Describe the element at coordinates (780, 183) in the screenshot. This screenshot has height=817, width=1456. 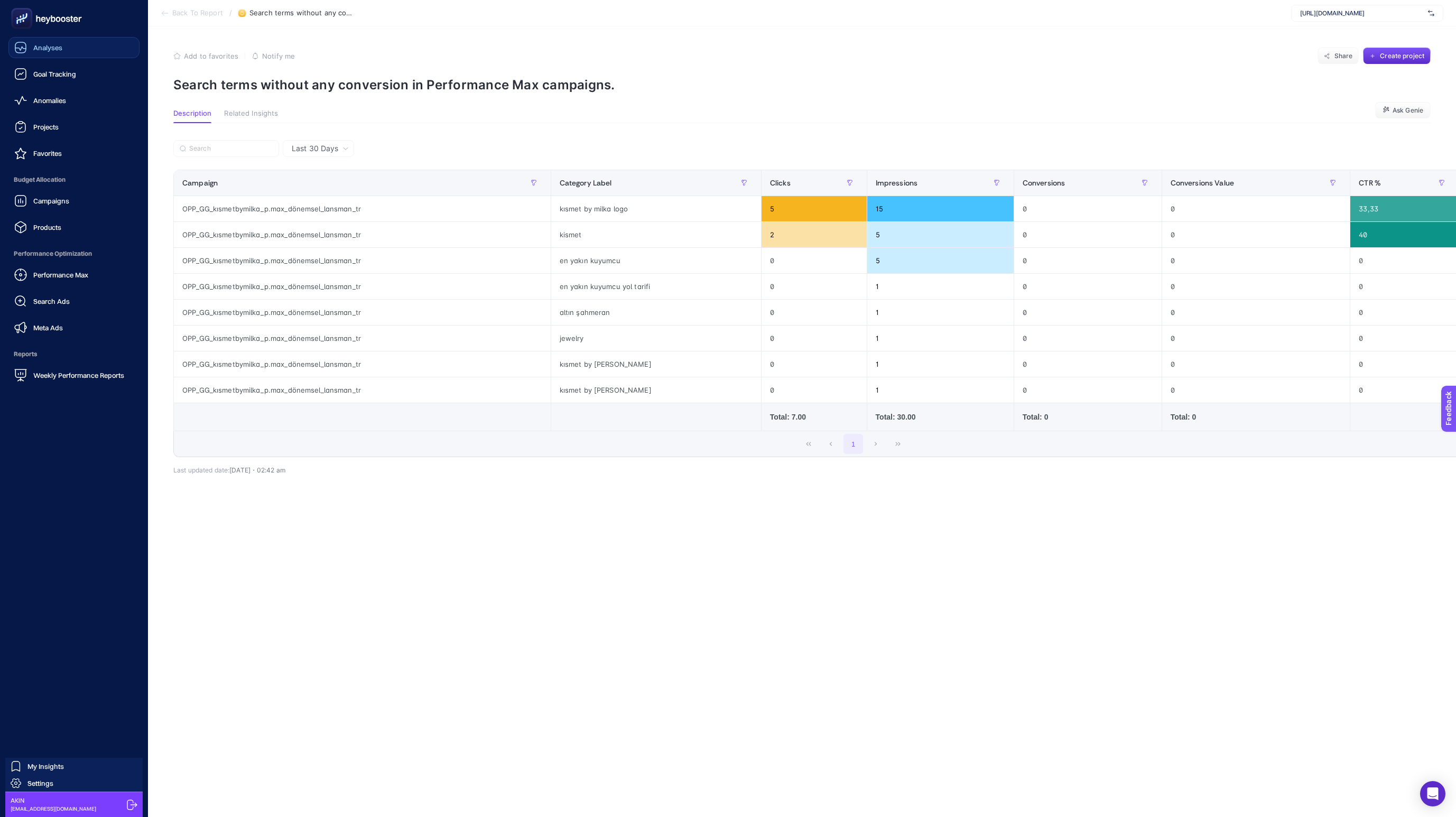
I see `span: Clicks` at that location.